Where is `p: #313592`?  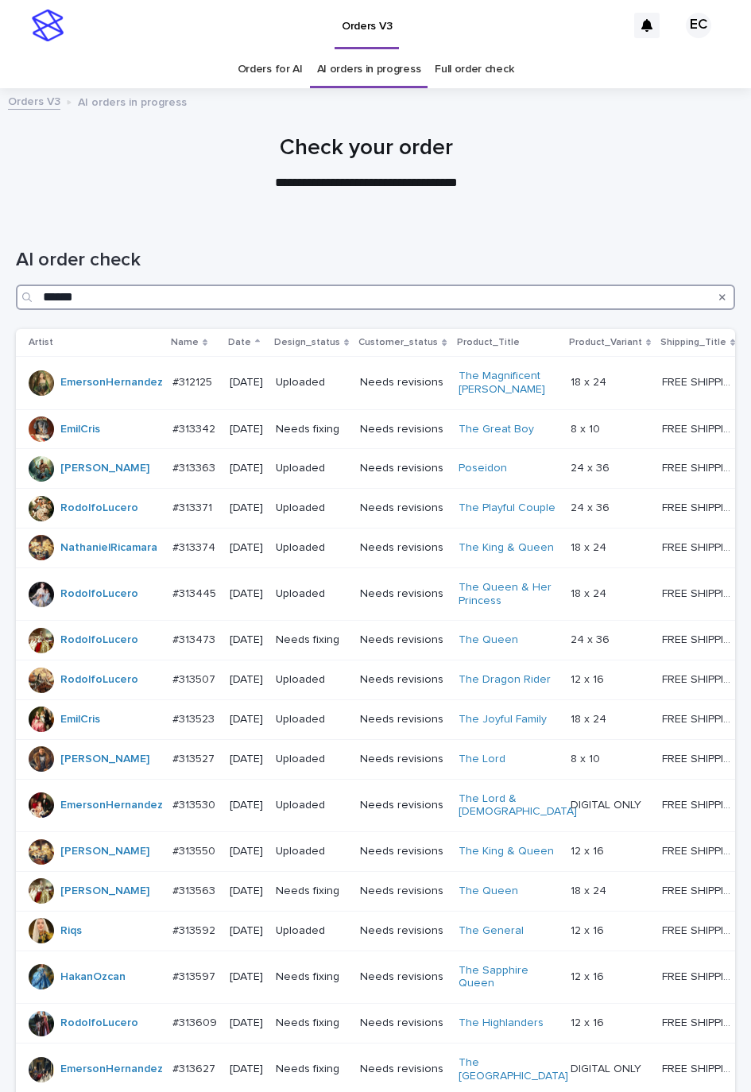 p: #313592 is located at coordinates (195, 929).